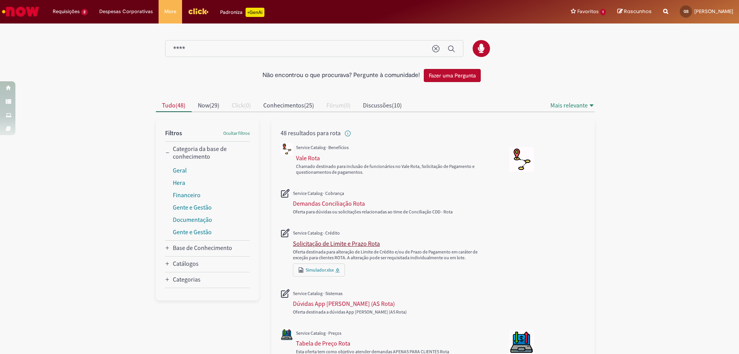 This screenshot has height=354, width=739. What do you see at coordinates (66, 12) in the screenshot?
I see `span: Requisições` at bounding box center [66, 12].